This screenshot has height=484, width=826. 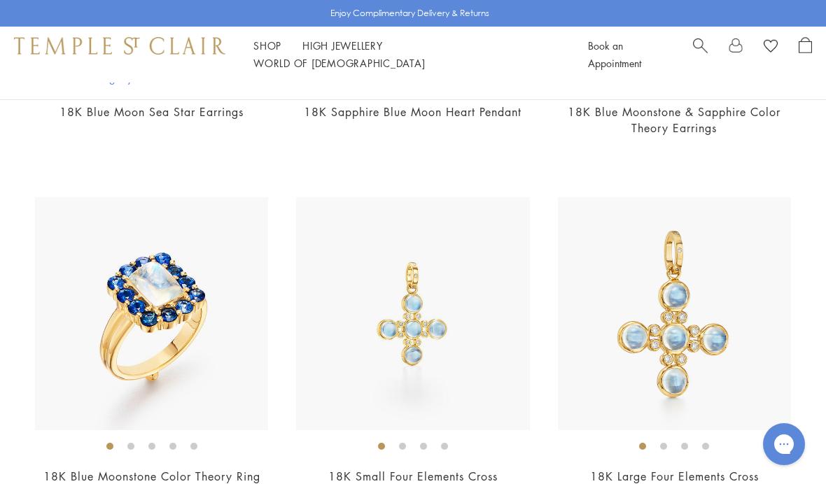 What do you see at coordinates (120, 45) in the screenshot?
I see `img: Temple St. Clair` at bounding box center [120, 45].